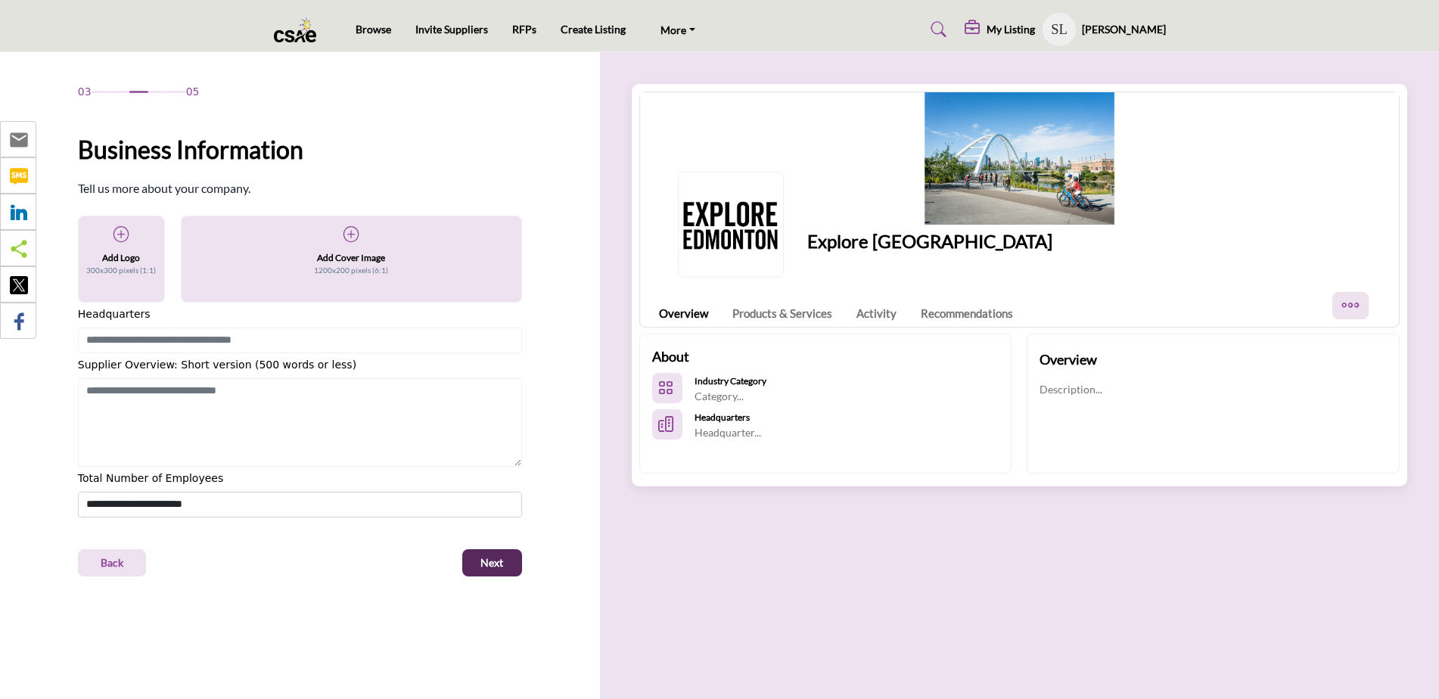  I want to click on a: More, so click(678, 30).